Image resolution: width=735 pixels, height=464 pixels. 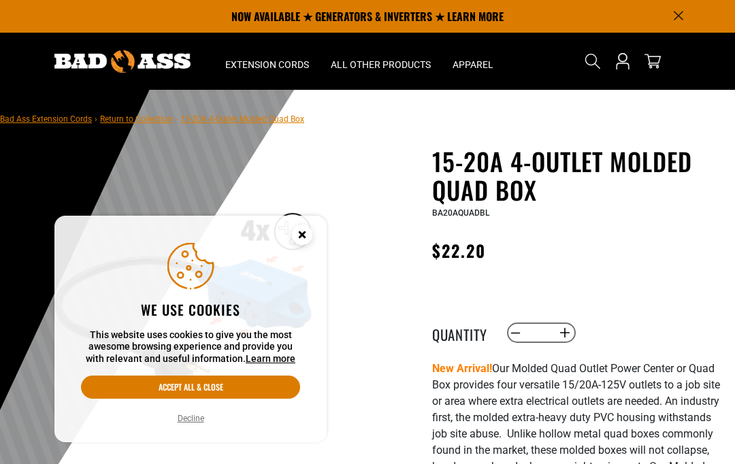 I want to click on a: Learn more, so click(x=270, y=358).